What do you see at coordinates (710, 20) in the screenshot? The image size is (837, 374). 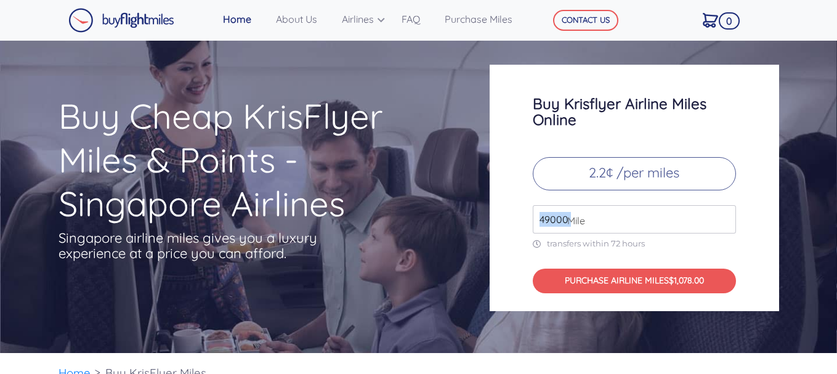 I see `img: Cart` at bounding box center [710, 20].